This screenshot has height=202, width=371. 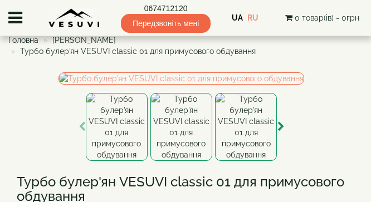 I want to click on span: Передзвоніть мені, so click(x=165, y=23).